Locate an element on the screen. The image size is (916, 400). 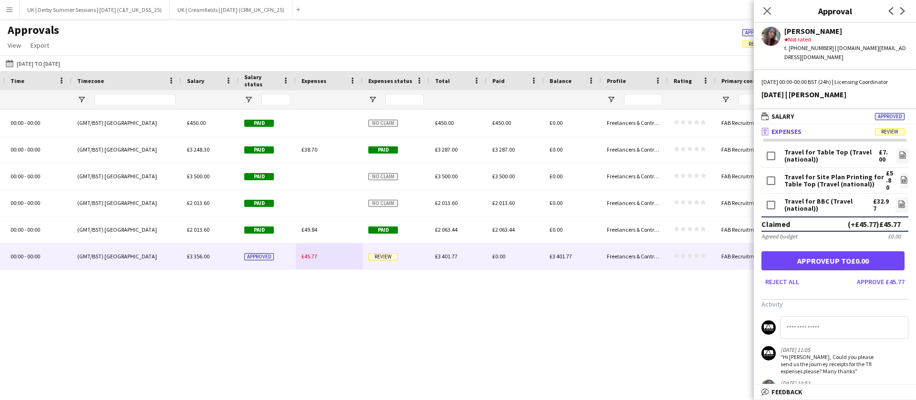
span: View is located at coordinates (14, 45).